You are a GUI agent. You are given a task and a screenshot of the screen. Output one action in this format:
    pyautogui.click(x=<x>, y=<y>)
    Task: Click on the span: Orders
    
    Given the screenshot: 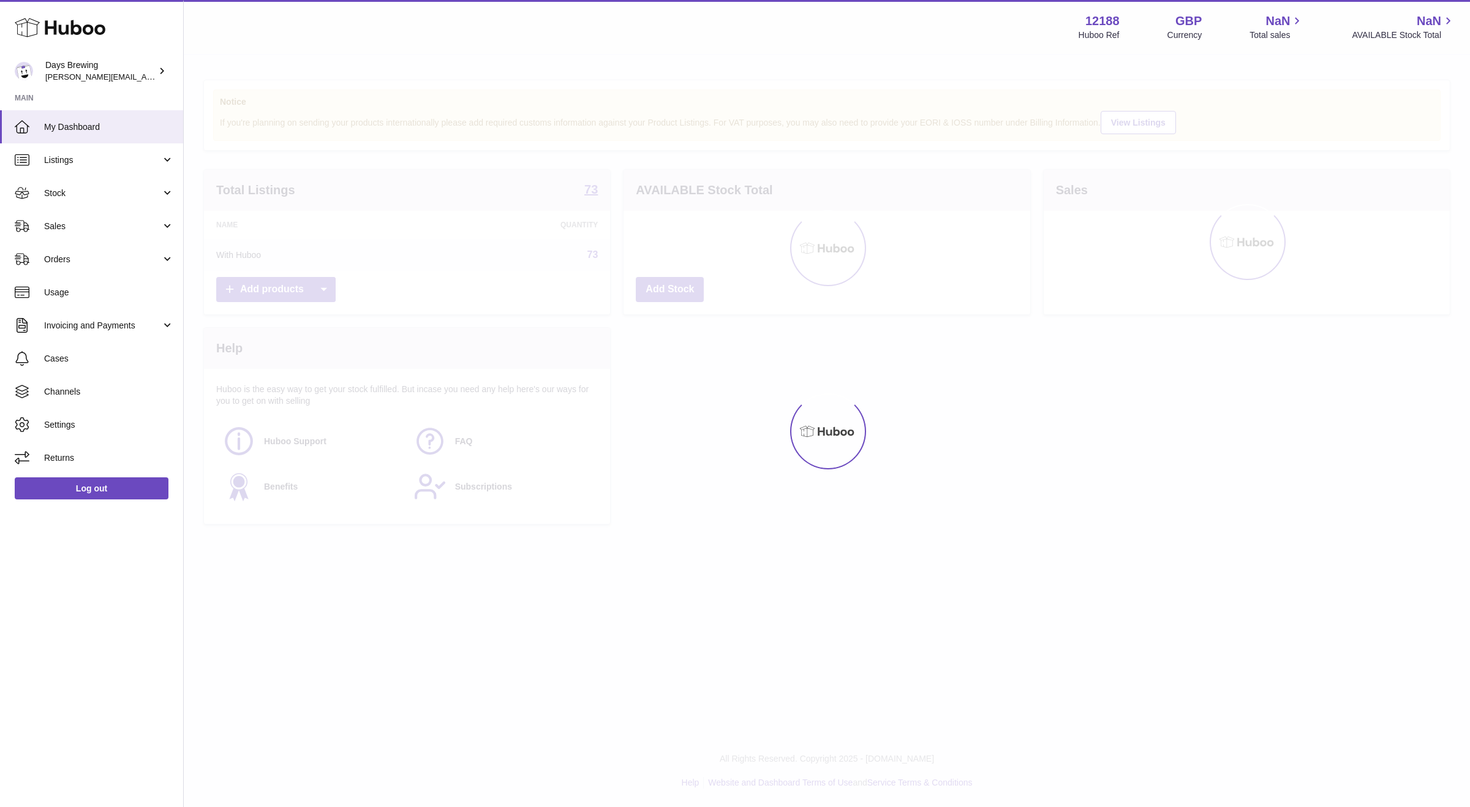 What is the action you would take?
    pyautogui.click(x=102, y=259)
    